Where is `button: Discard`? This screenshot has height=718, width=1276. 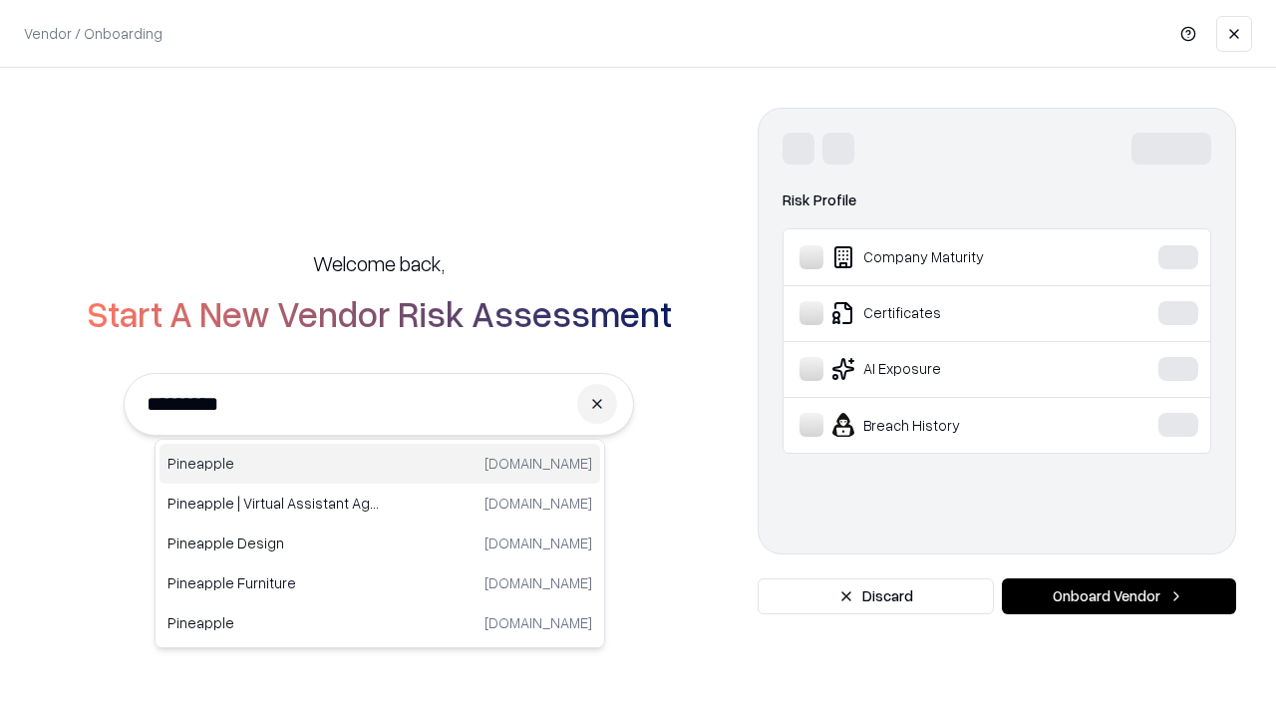 button: Discard is located at coordinates (876, 596).